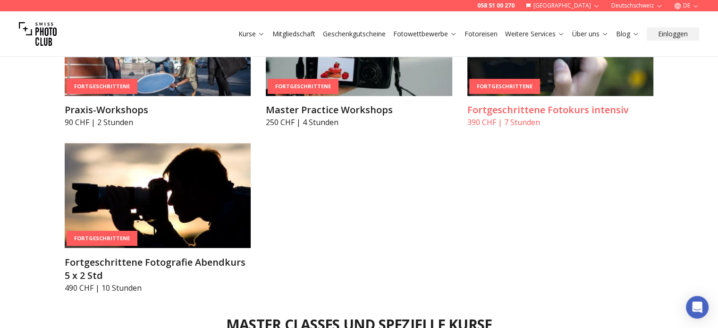  I want to click on h3: Master Practice Workshops, so click(359, 110).